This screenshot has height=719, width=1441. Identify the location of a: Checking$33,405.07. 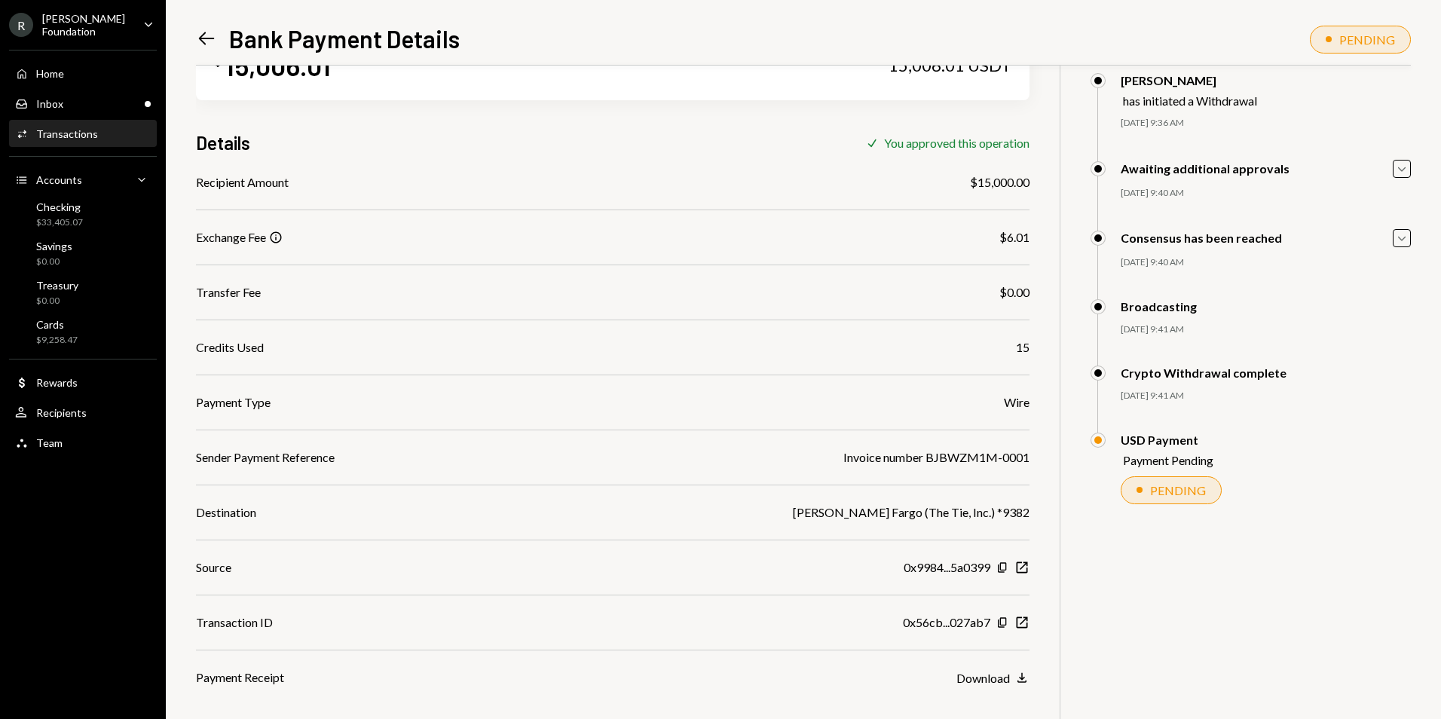
(83, 214).